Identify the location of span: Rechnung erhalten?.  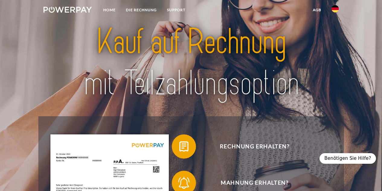
(255, 146).